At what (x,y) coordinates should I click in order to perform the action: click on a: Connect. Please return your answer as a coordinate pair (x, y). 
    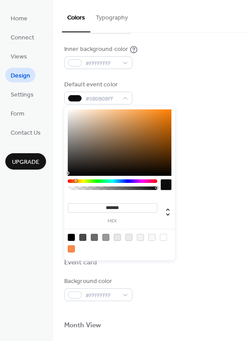
    Looking at the image, I should click on (22, 37).